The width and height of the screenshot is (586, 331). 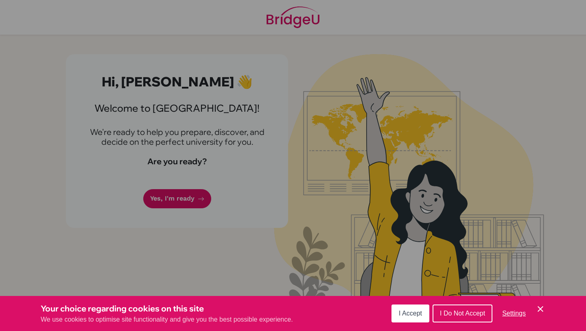 What do you see at coordinates (410, 313) in the screenshot?
I see `span: I Accept` at bounding box center [410, 313].